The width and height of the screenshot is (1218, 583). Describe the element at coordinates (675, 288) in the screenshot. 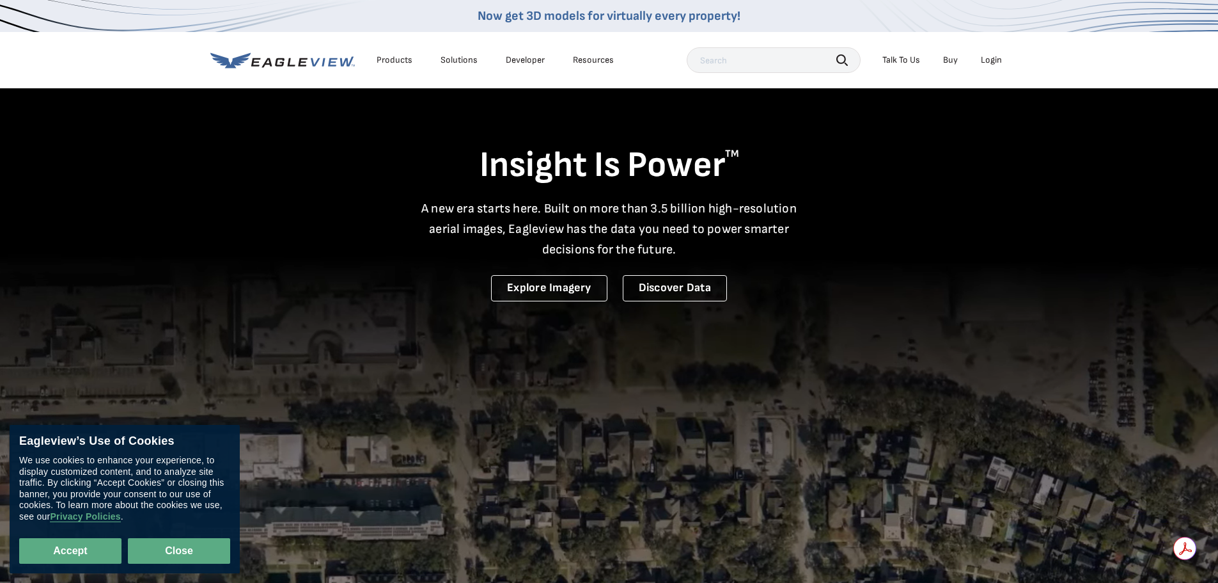

I see `a: Discover Data` at that location.